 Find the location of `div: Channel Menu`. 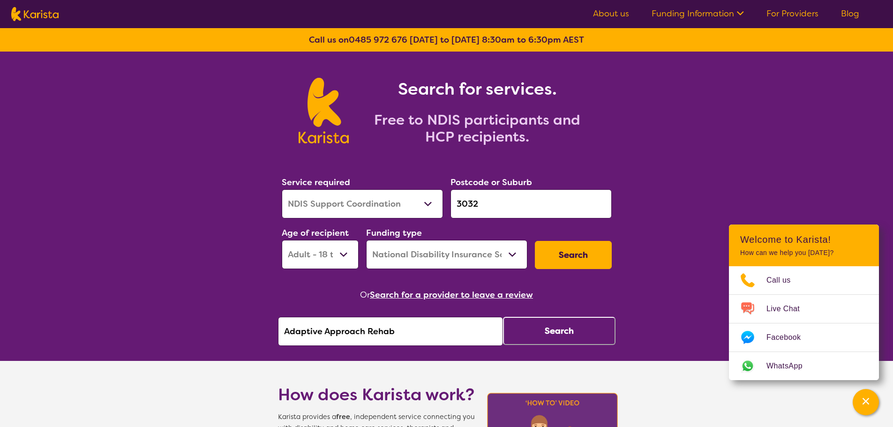

div: Channel Menu is located at coordinates (804, 302).